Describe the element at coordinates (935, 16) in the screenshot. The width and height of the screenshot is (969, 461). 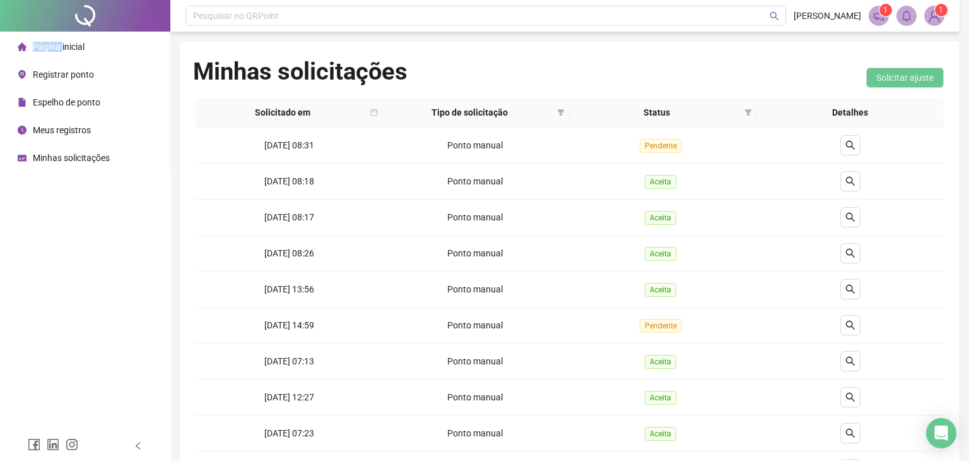
I see `img: 78408` at that location.